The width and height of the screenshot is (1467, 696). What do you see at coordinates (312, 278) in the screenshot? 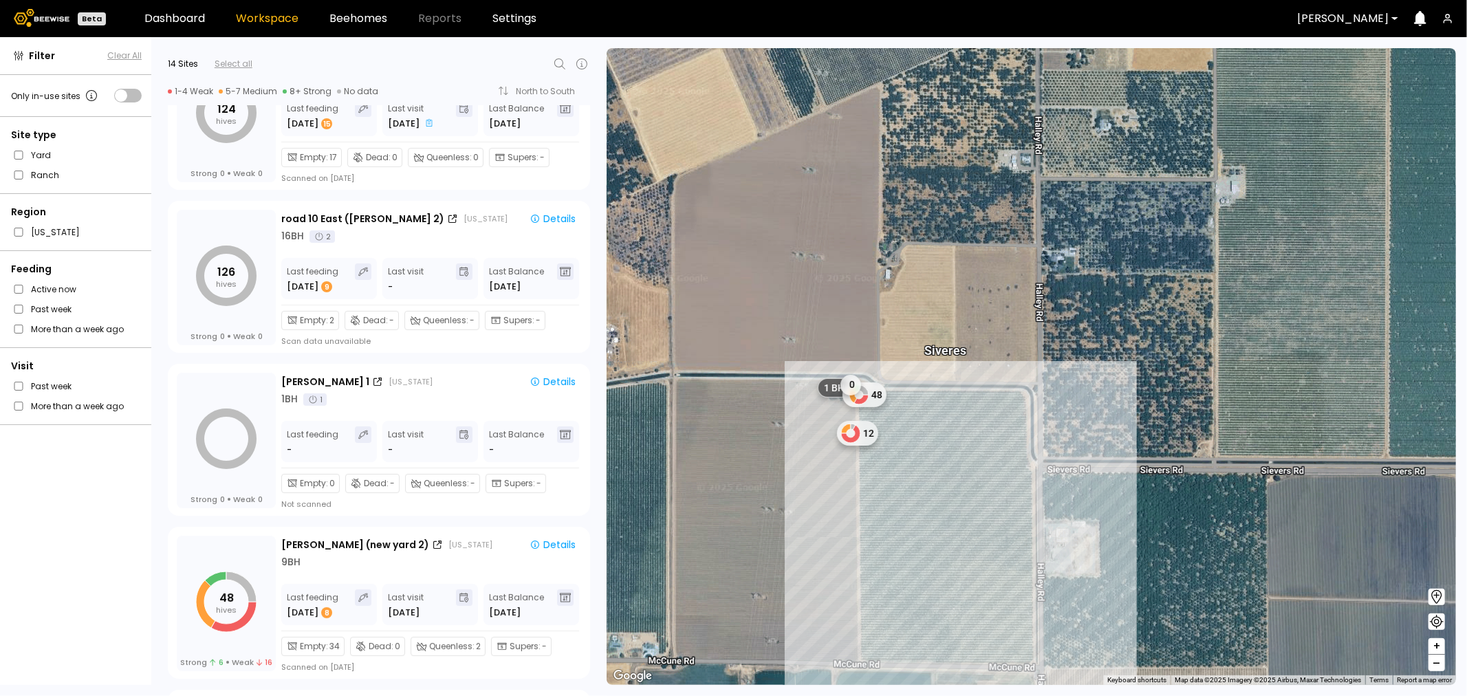
I see `div: Last feeding` at bounding box center [312, 278].